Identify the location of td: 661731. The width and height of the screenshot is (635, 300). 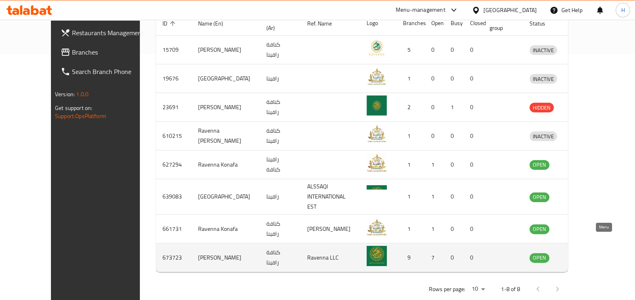
(174, 229).